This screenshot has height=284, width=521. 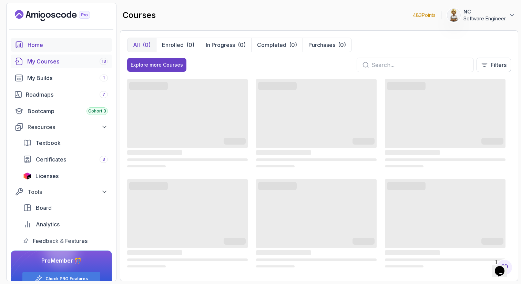 What do you see at coordinates (60, 16) in the screenshot?
I see `a: Landing page` at bounding box center [60, 16].